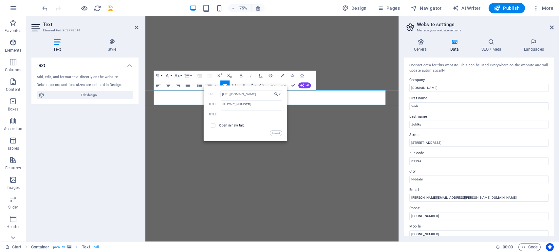 This screenshot has height=252, width=559. Describe the element at coordinates (13, 149) in the screenshot. I see `p: Tables` at that location.